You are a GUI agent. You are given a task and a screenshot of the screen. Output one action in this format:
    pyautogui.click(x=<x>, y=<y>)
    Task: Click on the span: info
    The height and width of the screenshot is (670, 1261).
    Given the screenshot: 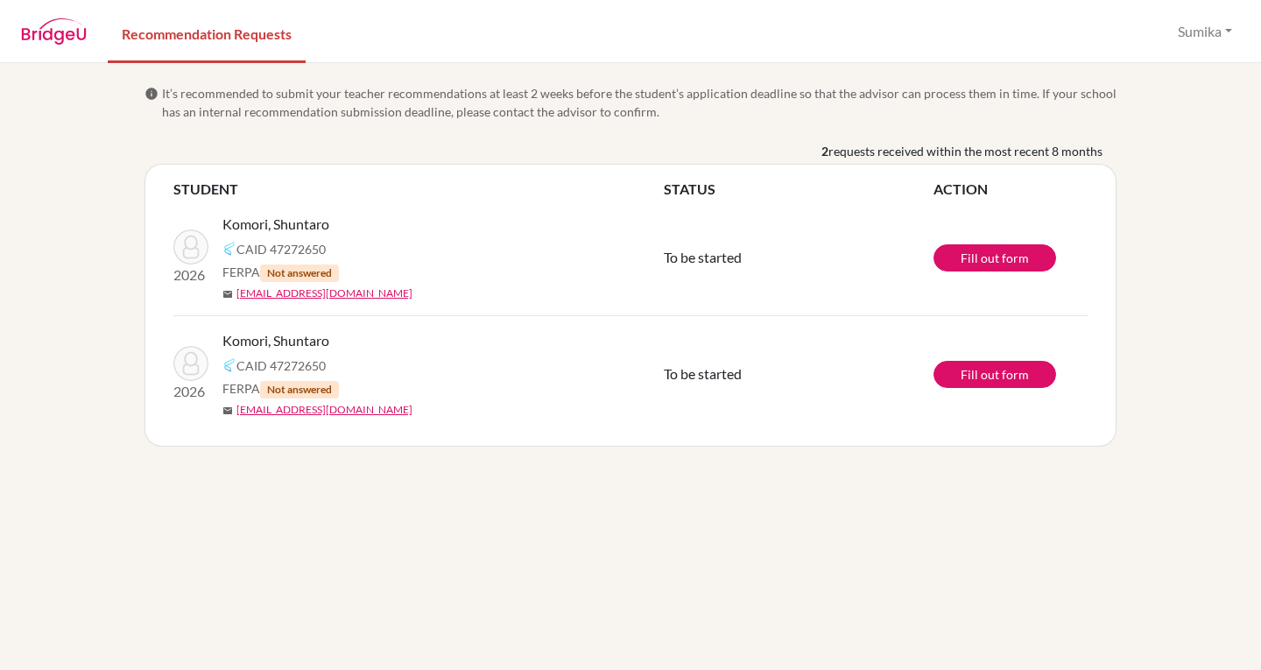 What is the action you would take?
    pyautogui.click(x=151, y=94)
    